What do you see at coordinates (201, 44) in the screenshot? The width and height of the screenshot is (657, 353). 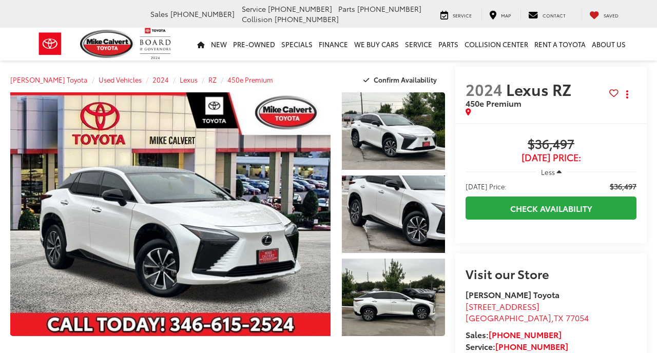 I see `a: Home` at bounding box center [201, 44].